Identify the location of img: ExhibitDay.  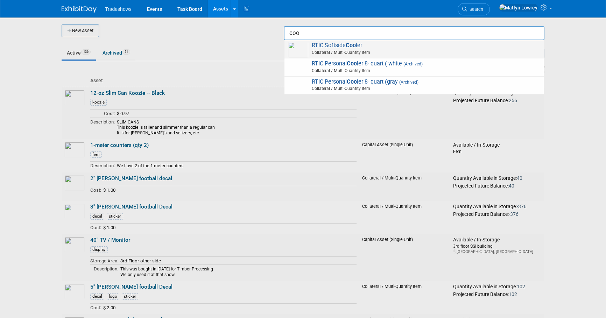
(79, 9).